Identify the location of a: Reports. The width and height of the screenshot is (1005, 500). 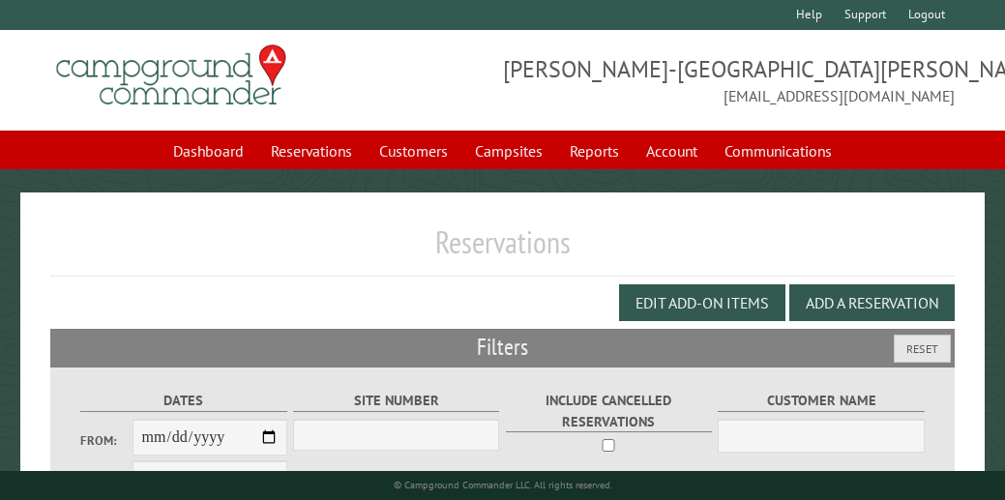
(594, 151).